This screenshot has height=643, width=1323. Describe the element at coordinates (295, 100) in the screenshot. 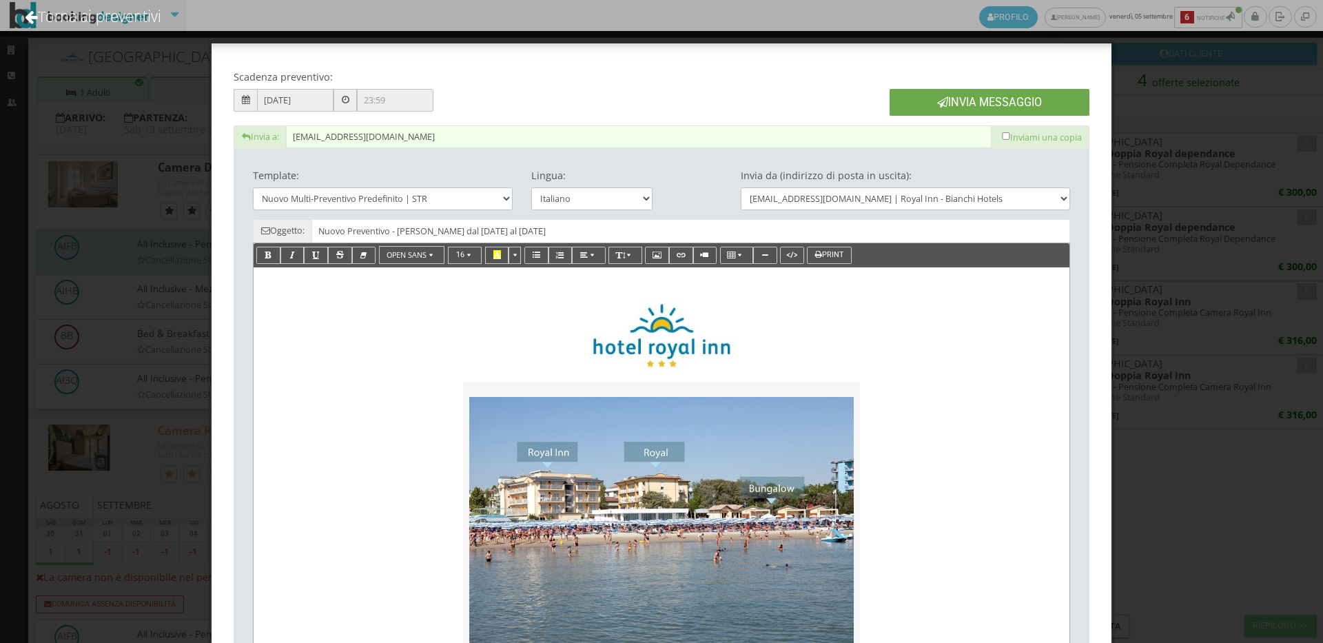

I see `input: Tra 14 GIORNI` at that location.